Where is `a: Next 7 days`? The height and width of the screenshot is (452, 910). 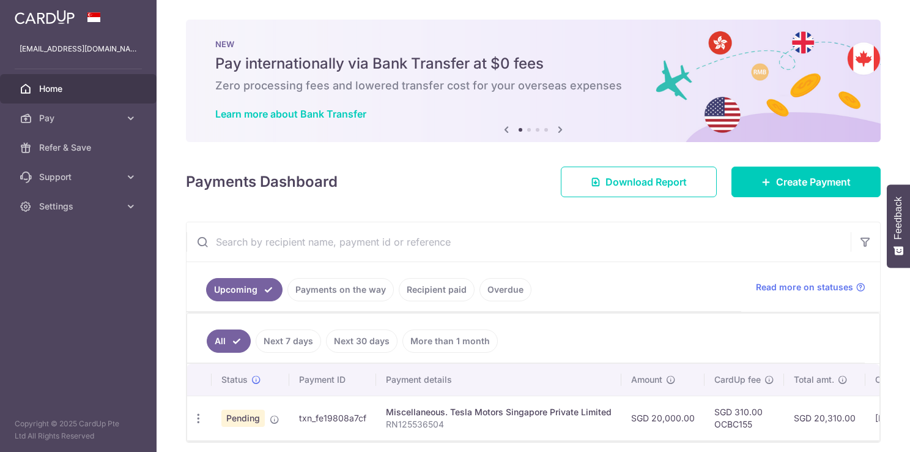 a: Next 7 days is located at coordinates (288, 341).